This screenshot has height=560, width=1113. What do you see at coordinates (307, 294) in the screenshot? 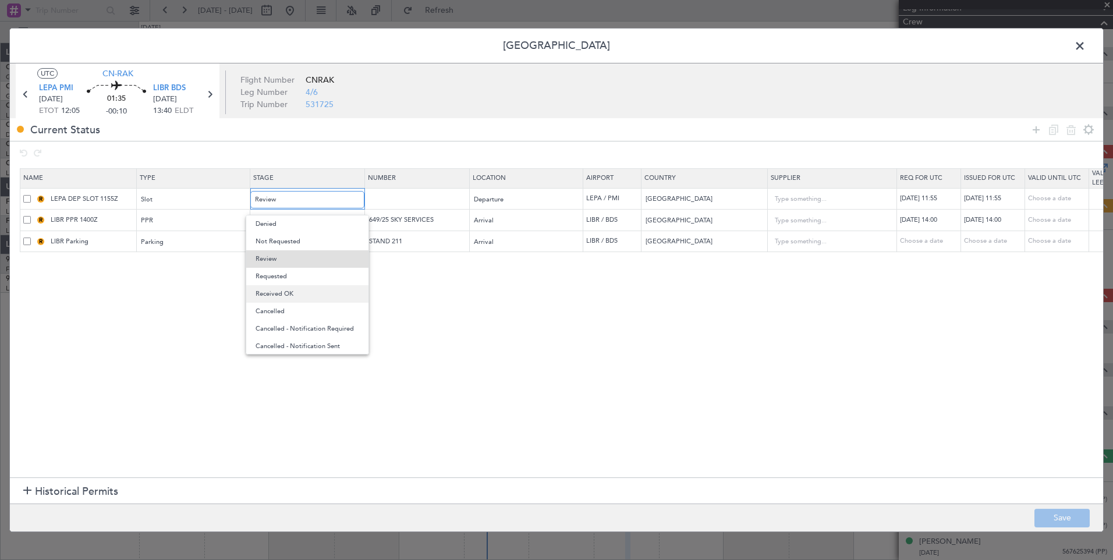
I see `span: Received OK` at bounding box center [307, 294].